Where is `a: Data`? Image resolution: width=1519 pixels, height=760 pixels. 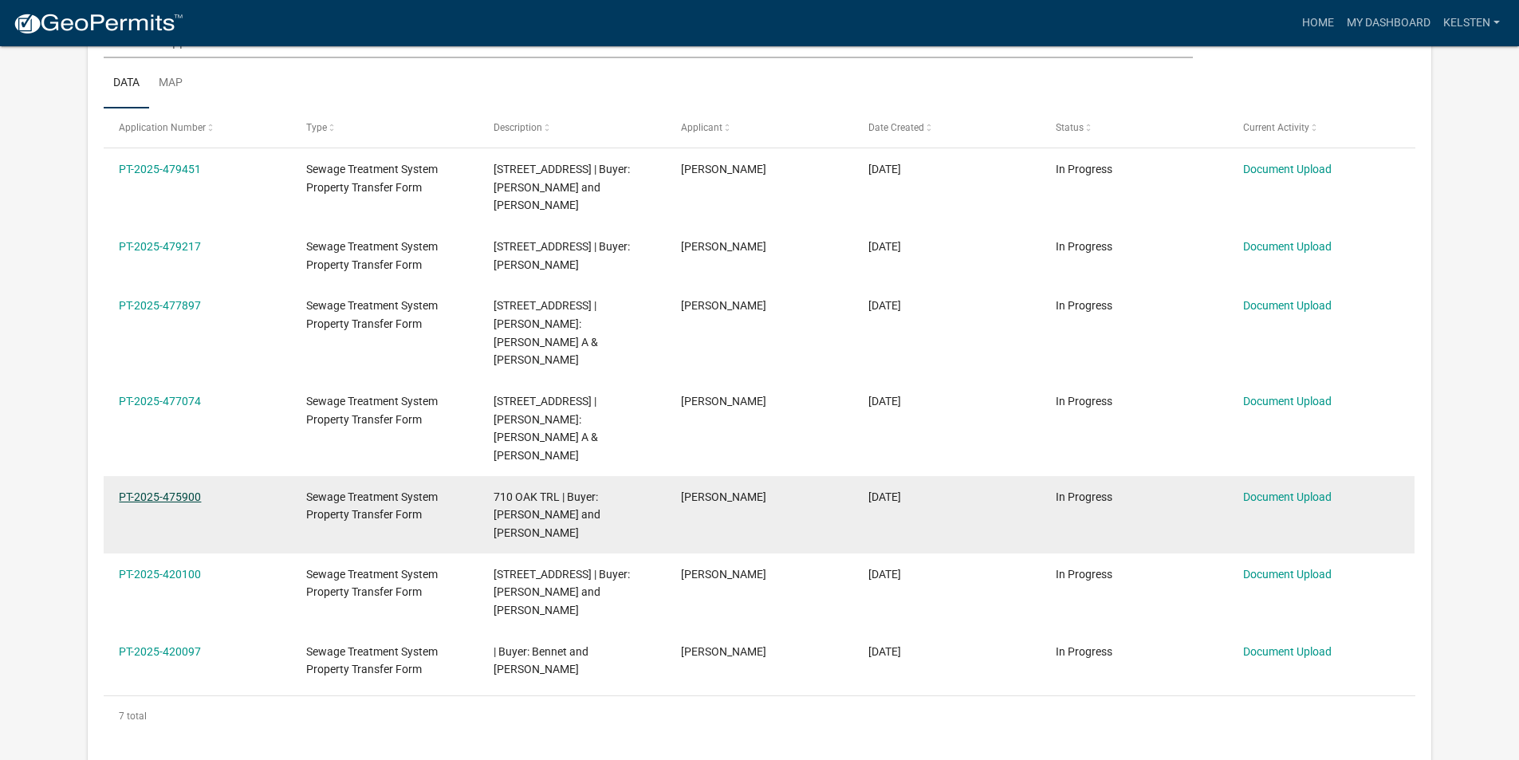 a: Data is located at coordinates (126, 84).